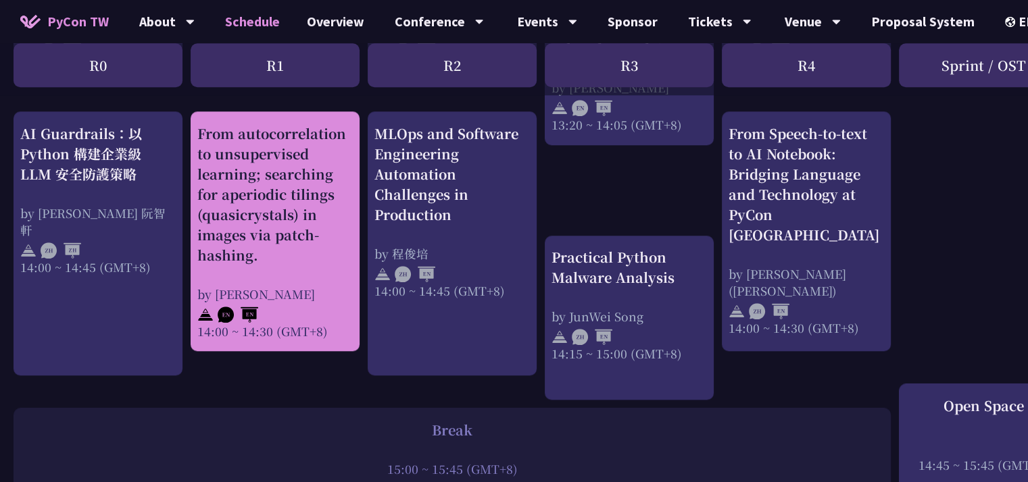 Image resolution: width=1028 pixels, height=482 pixels. Describe the element at coordinates (98, 154) in the screenshot. I see `div: AI Guardrails：以 Python 構建企業級 LLM 安全防護策略` at that location.